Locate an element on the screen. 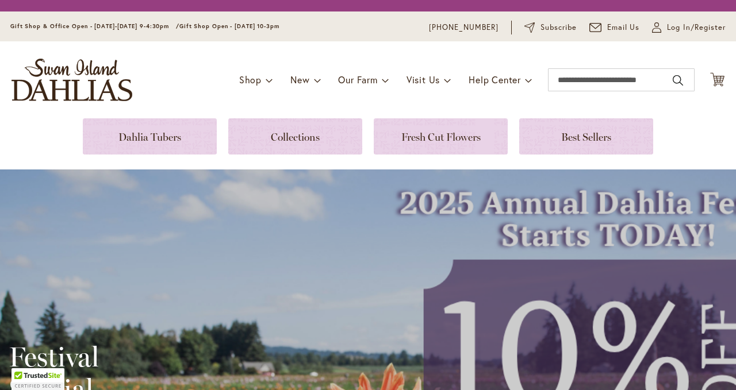 This screenshot has width=736, height=390. span: Subscribe is located at coordinates (558, 28).